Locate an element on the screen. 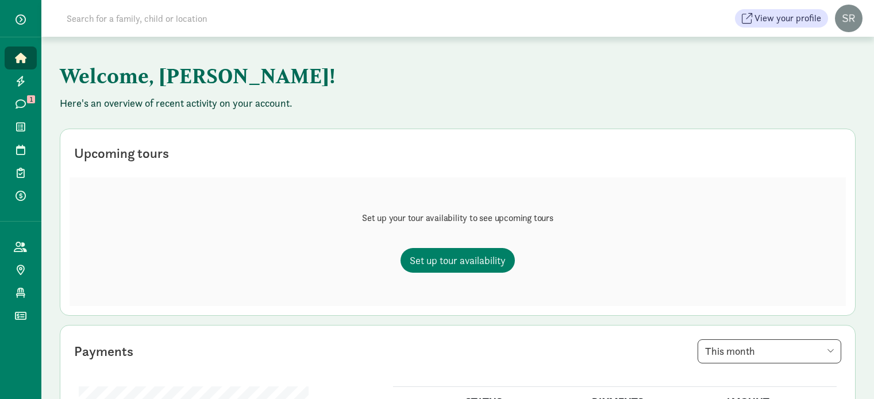  a: 1 is located at coordinates (21, 104).